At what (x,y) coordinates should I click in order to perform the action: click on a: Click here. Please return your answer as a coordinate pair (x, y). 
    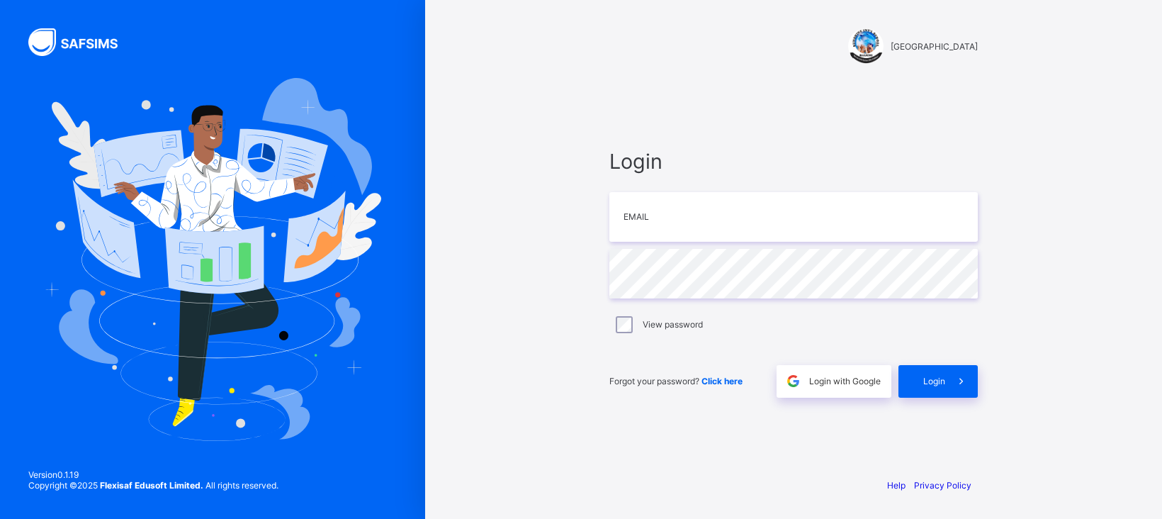
    Looking at the image, I should click on (722, 381).